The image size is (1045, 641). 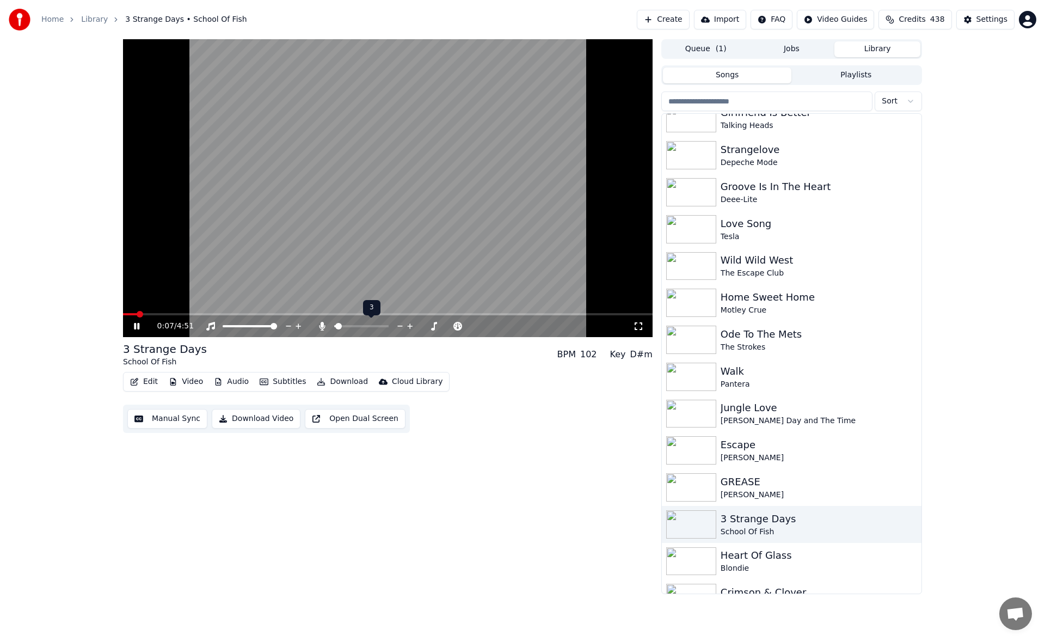 What do you see at coordinates (165, 326) in the screenshot?
I see `span: 0:07` at bounding box center [165, 326].